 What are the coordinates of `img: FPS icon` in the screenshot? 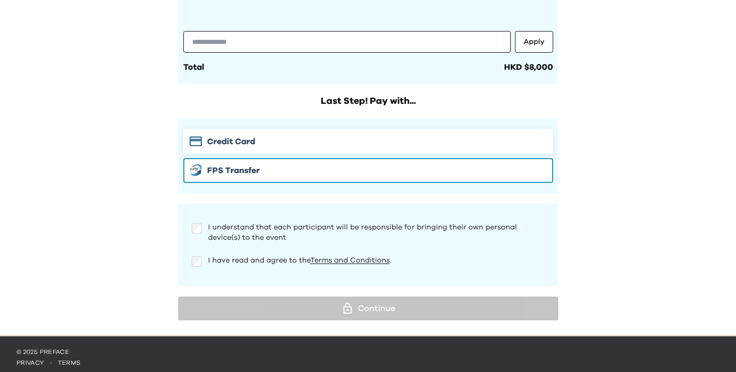 It's located at (196, 170).